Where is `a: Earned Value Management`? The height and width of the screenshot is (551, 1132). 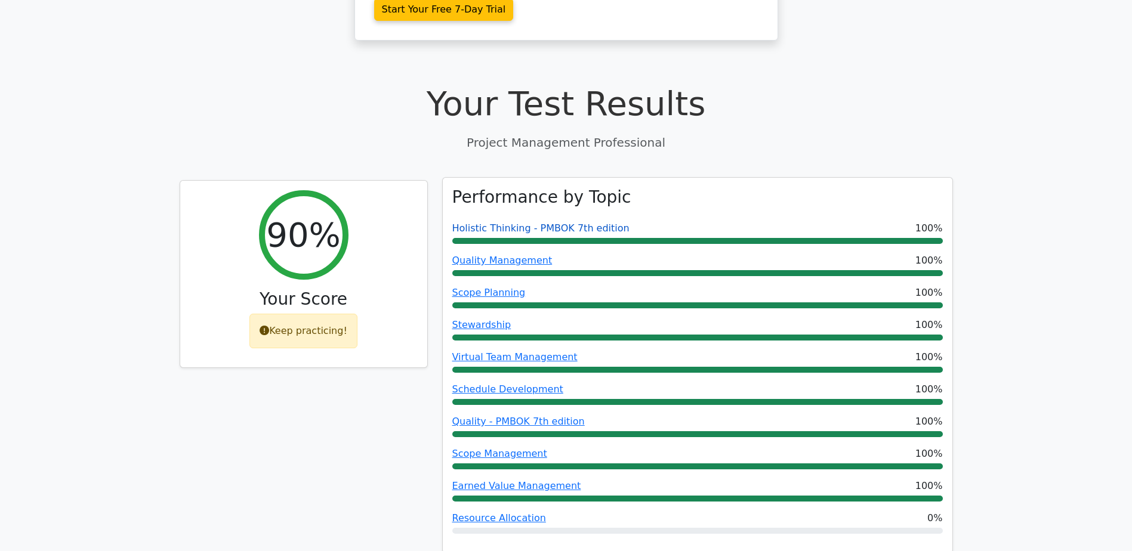 a: Earned Value Management is located at coordinates (517, 486).